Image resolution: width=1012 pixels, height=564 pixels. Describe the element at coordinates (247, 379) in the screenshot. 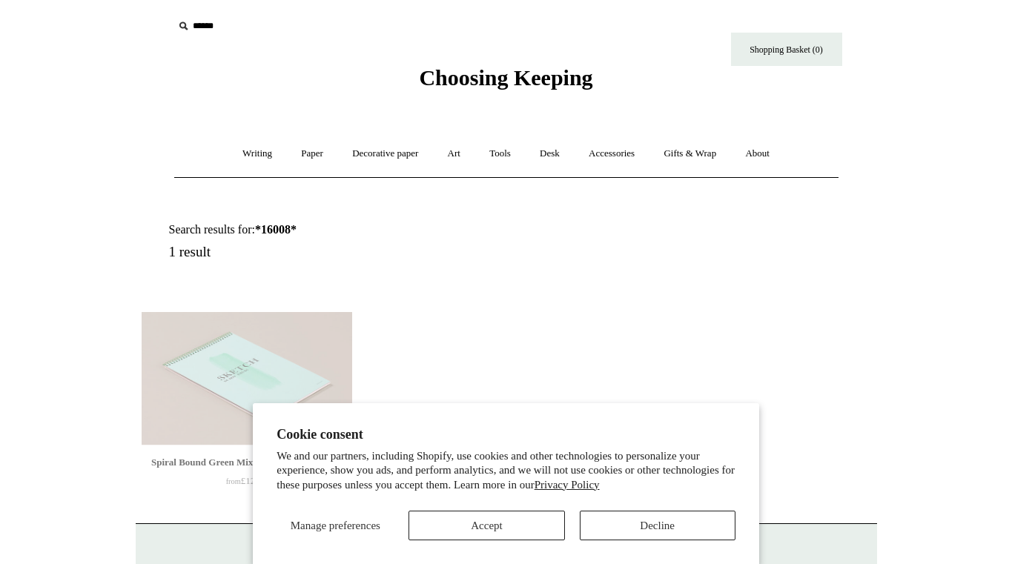

I see `a: Spiral Bound Green Mixed Media Sketchbook Spiral Bound Green Mixed Media Sketchbook` at that location.